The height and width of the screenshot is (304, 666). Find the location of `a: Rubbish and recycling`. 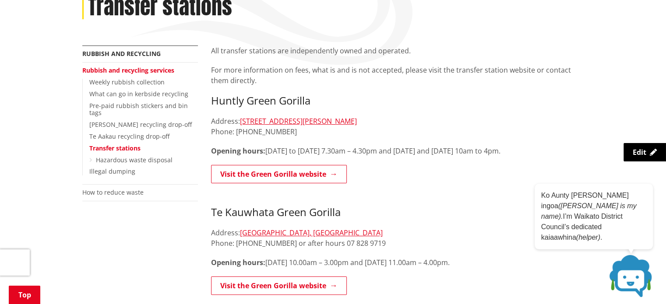

a: Rubbish and recycling is located at coordinates (121, 53).